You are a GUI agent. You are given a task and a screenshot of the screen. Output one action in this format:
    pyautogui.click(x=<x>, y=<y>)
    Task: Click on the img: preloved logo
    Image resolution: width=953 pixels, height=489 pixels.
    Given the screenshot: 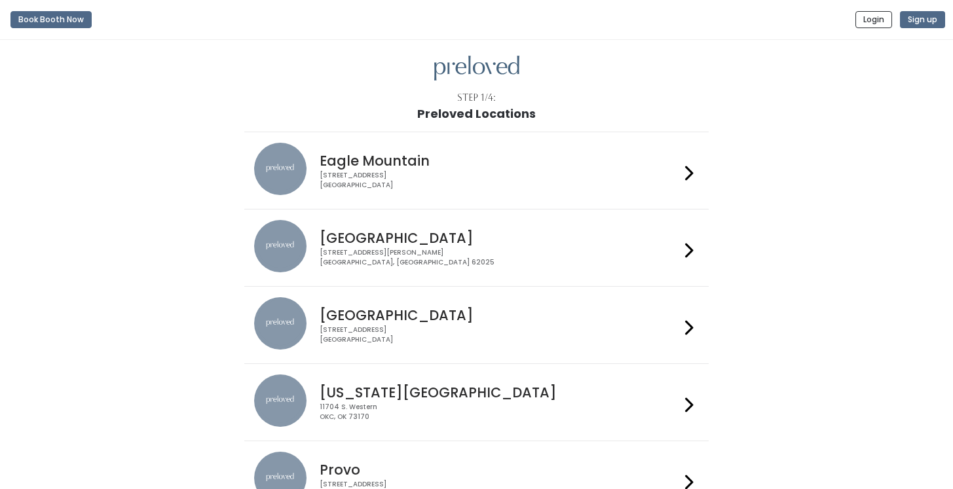 What is the action you would take?
    pyautogui.click(x=477, y=68)
    